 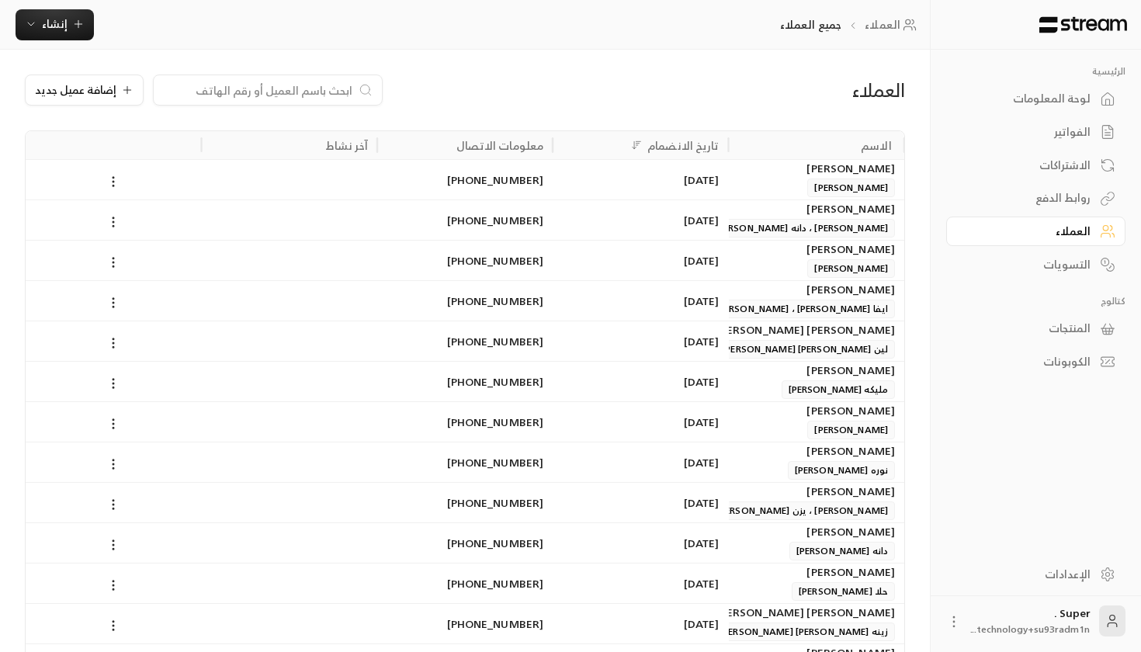 What do you see at coordinates (54, 23) in the screenshot?
I see `span: إنشاء` at bounding box center [54, 23].